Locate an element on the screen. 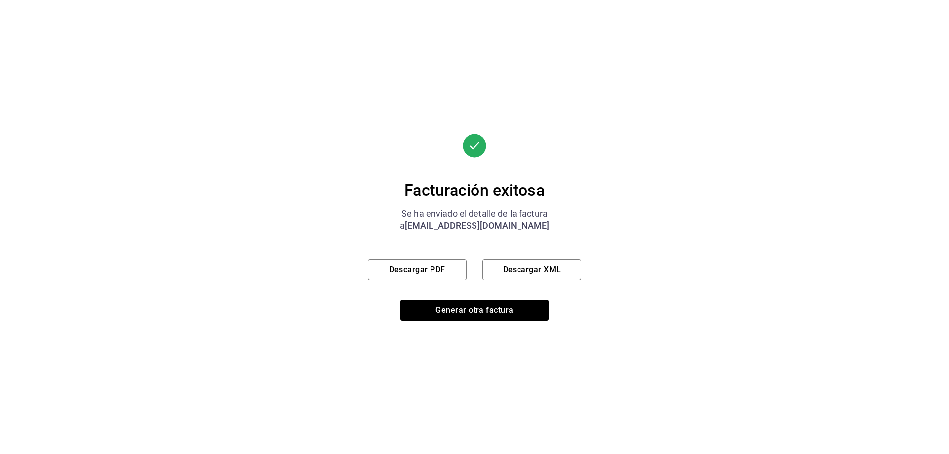 This screenshot has height=454, width=949. div: Se ha enviado el detalle de la factura is located at coordinates (475, 214).